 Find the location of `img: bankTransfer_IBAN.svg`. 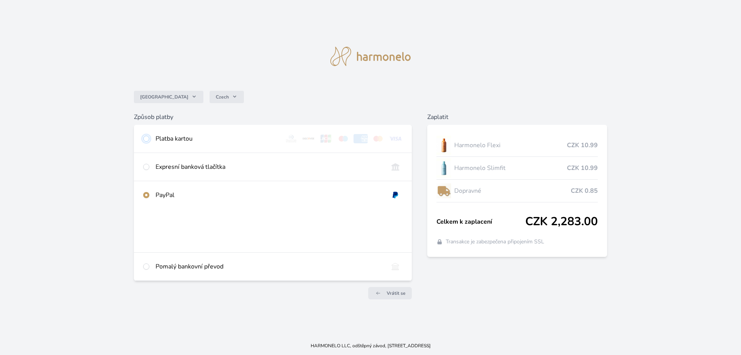

img: bankTransfer_IBAN.svg is located at coordinates (395, 266).